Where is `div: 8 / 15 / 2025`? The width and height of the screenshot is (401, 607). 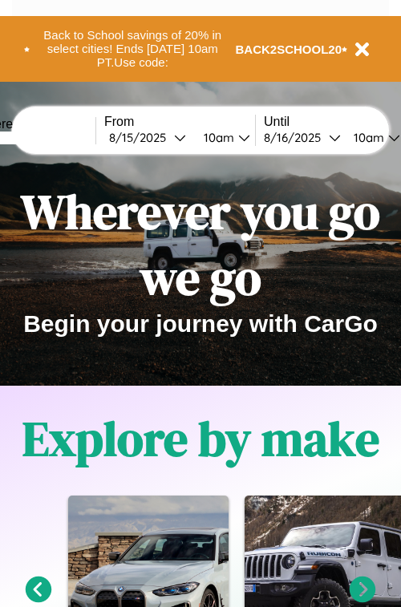 div: 8 / 15 / 2025 is located at coordinates (141, 137).